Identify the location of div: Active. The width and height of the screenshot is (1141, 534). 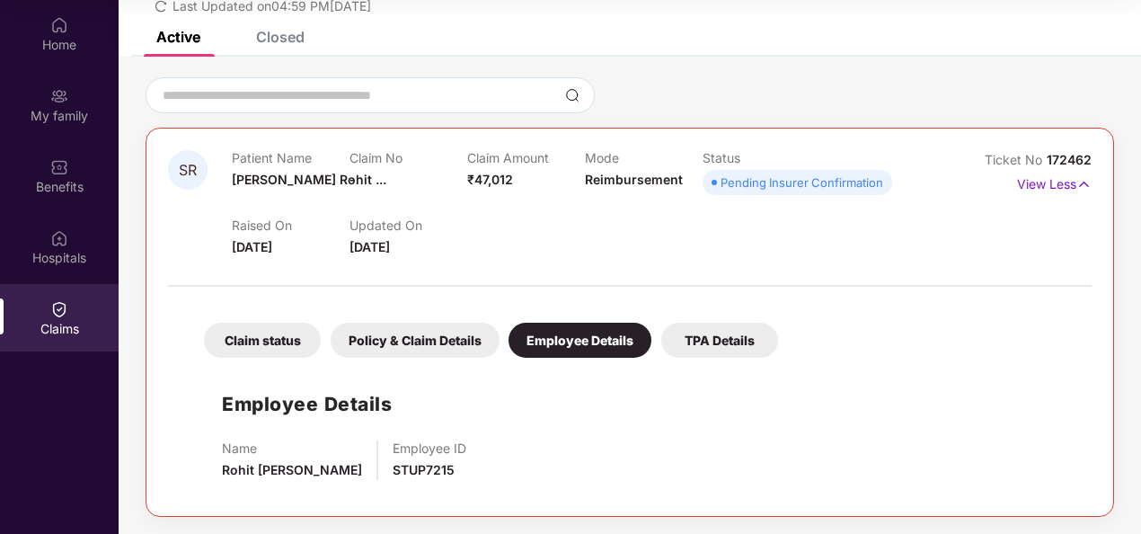
(178, 37).